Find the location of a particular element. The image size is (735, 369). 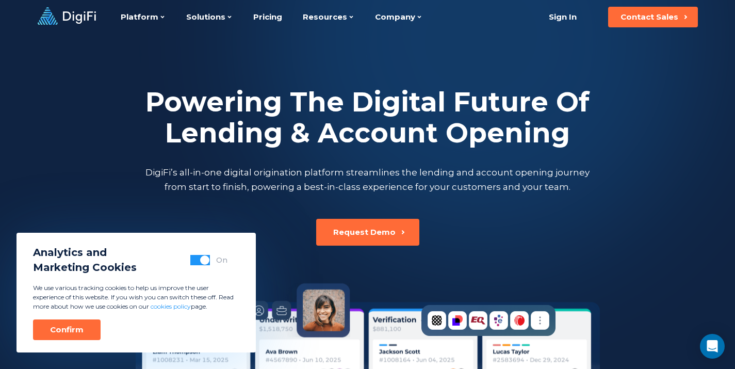

button: Confirm is located at coordinates (66, 329).